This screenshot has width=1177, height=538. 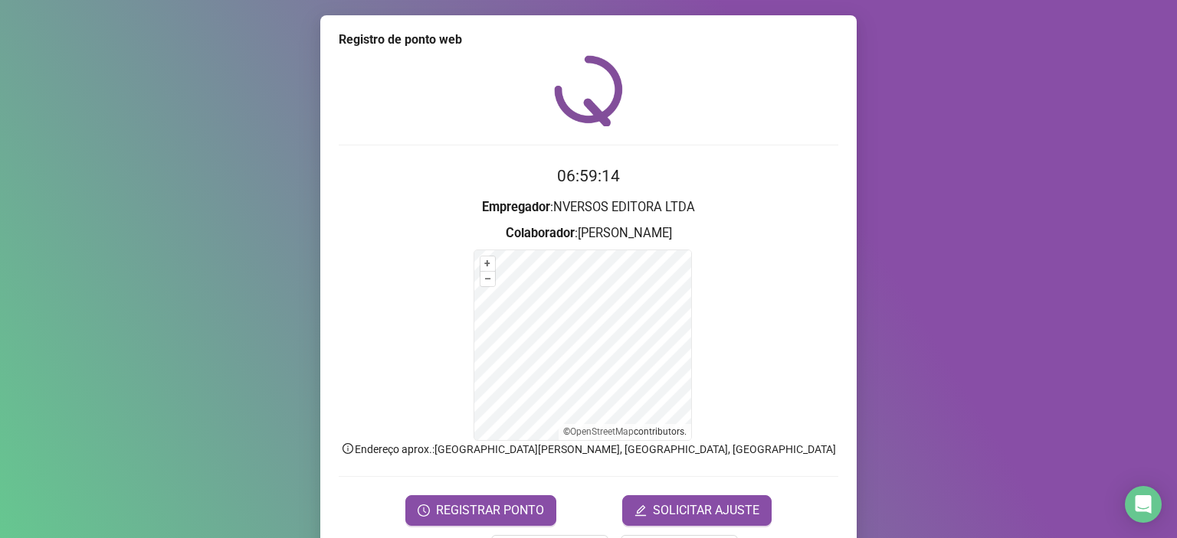 What do you see at coordinates (588, 40) in the screenshot?
I see `div: Registro de ponto web` at bounding box center [588, 40].